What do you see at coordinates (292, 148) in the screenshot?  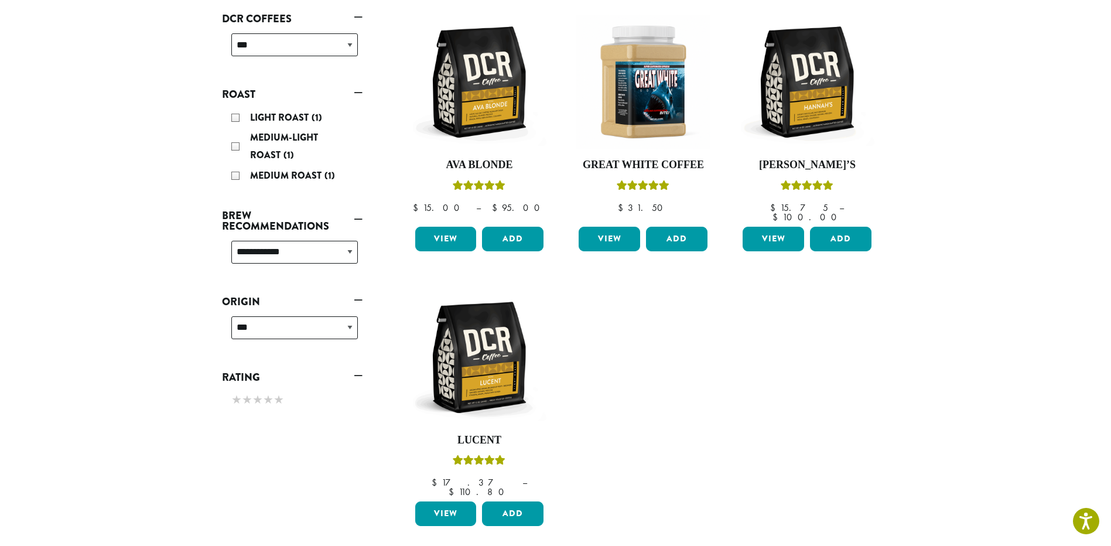 I see `div: Roast` at bounding box center [292, 148].